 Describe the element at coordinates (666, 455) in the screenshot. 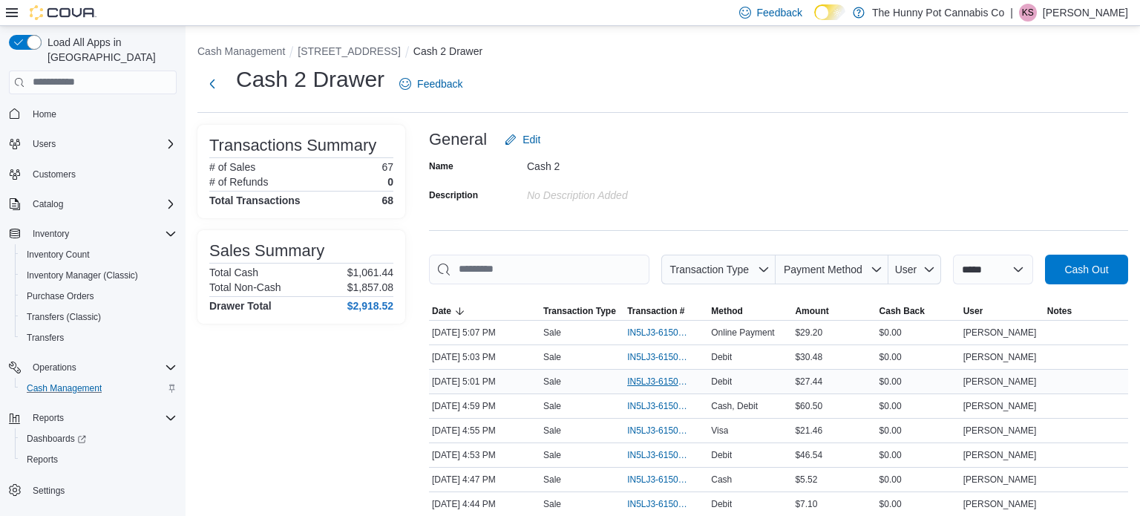

I see `button: IN5LJ3-6150416` at that location.